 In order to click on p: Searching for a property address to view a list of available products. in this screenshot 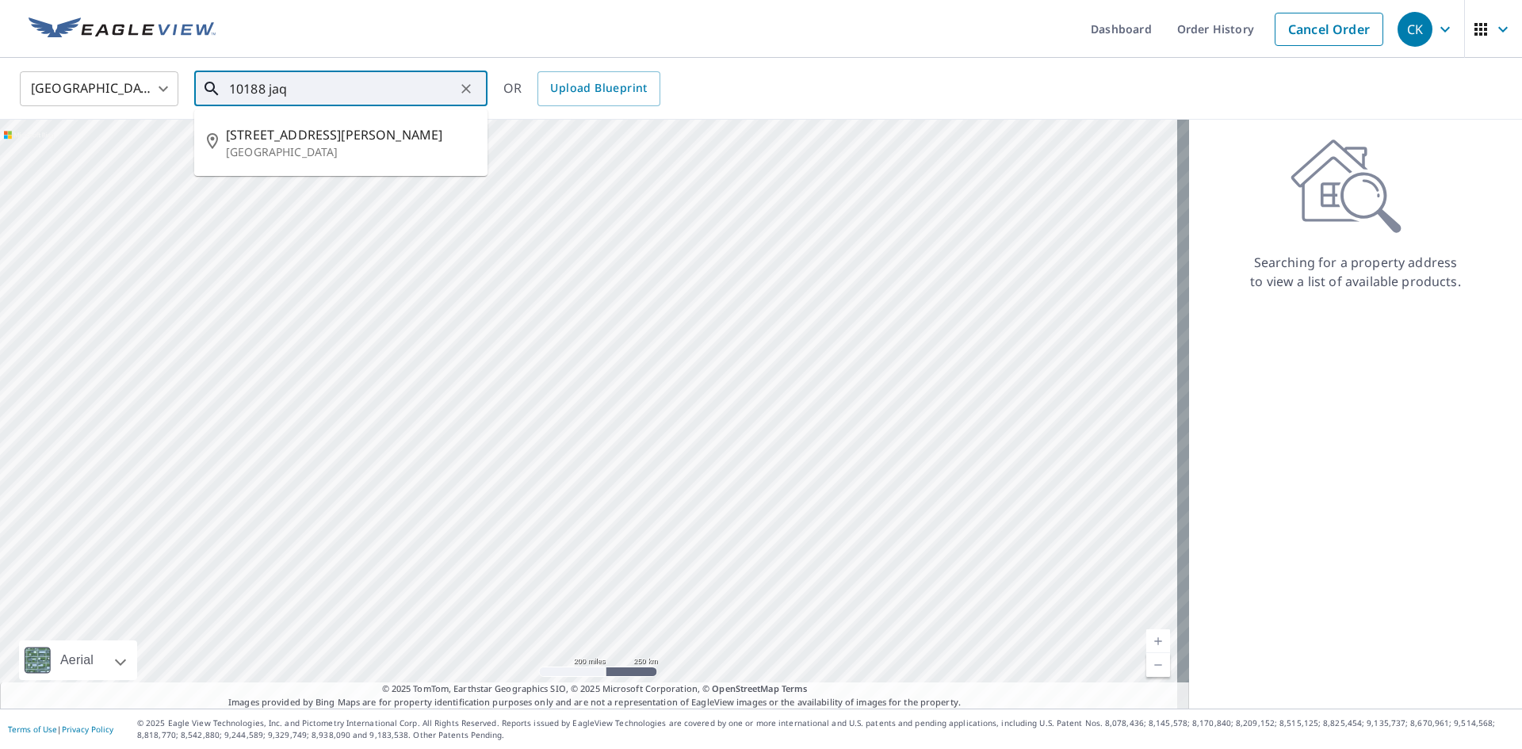, I will do `click(1356, 272)`.